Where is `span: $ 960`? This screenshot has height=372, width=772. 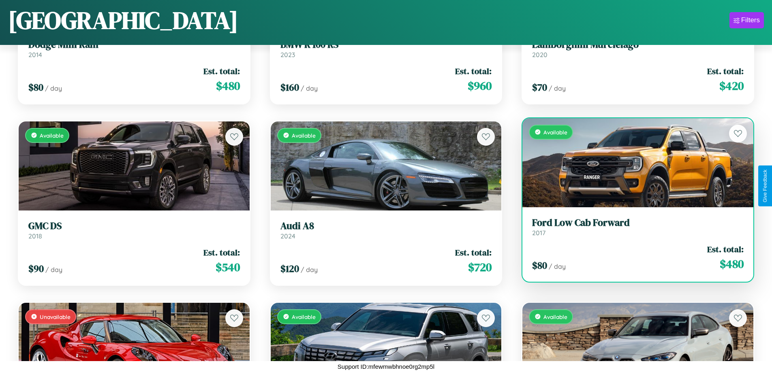
span: $ 960 is located at coordinates (479, 86).